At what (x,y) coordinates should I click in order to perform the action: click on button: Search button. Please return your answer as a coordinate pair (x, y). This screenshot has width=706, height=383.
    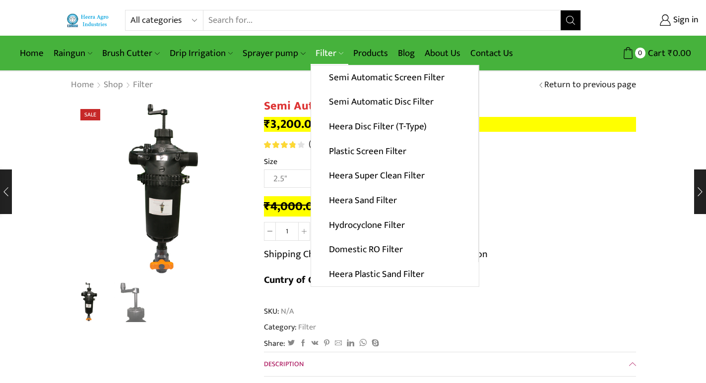
    Looking at the image, I should click on (570, 20).